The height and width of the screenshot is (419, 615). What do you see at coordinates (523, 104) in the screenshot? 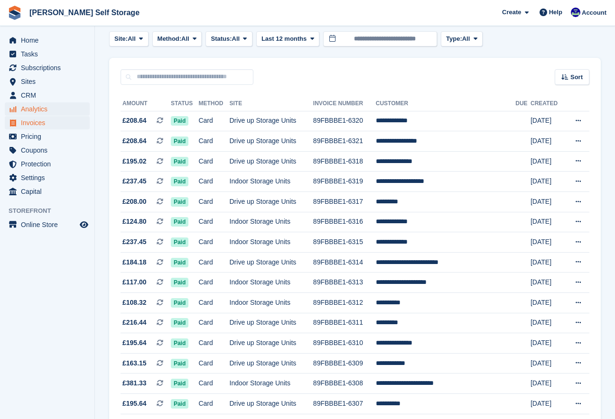
I see `th: Due` at bounding box center [523, 104].